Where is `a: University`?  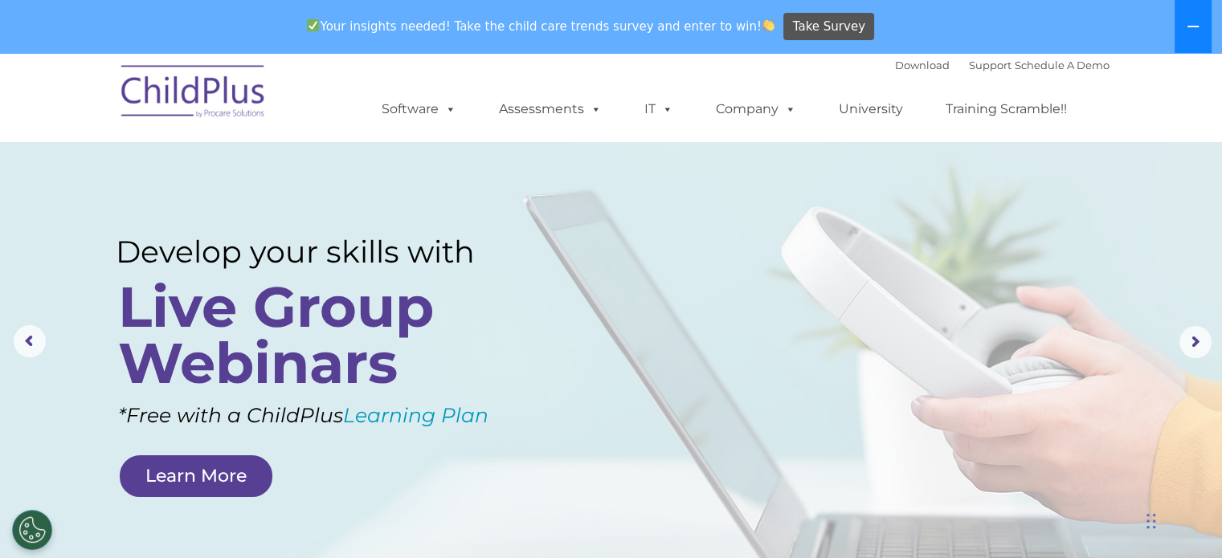 a: University is located at coordinates (871, 109).